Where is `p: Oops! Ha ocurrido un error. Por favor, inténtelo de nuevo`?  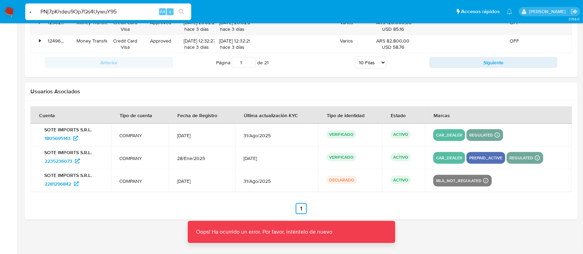 p: Oops! Ha ocurrido un error. Por favor, inténtelo de nuevo is located at coordinates (264, 232).